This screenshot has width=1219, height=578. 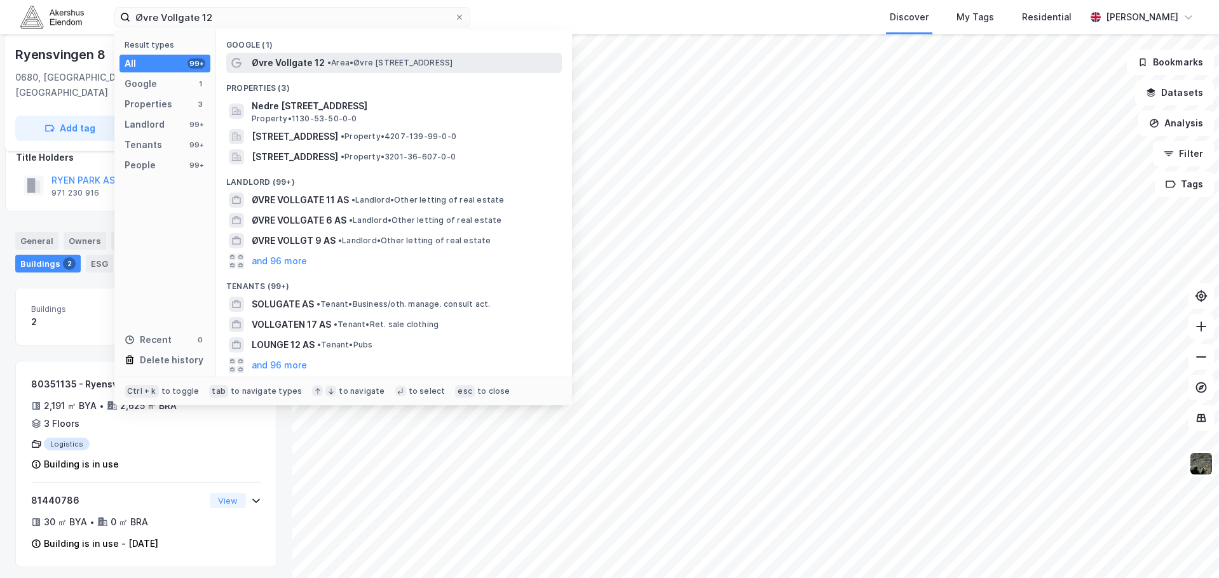 I want to click on span: Øvre Vollgate 12, so click(x=288, y=63).